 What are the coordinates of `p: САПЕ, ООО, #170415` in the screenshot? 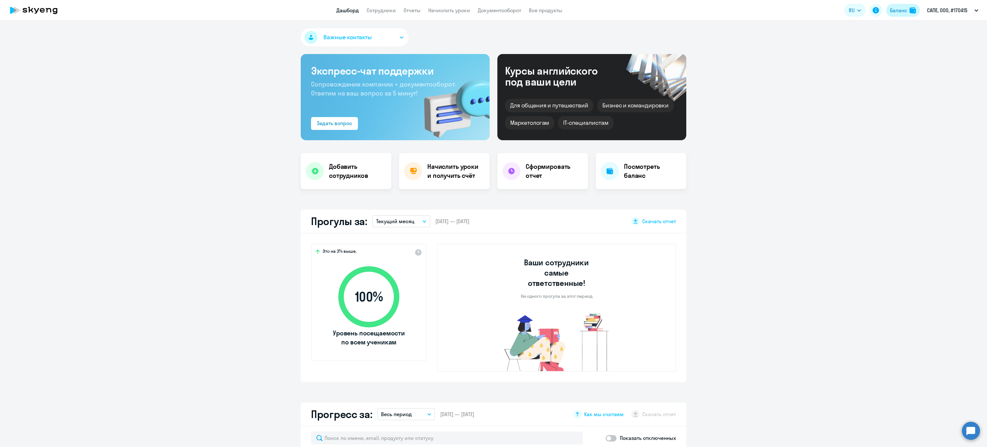 It's located at (948, 10).